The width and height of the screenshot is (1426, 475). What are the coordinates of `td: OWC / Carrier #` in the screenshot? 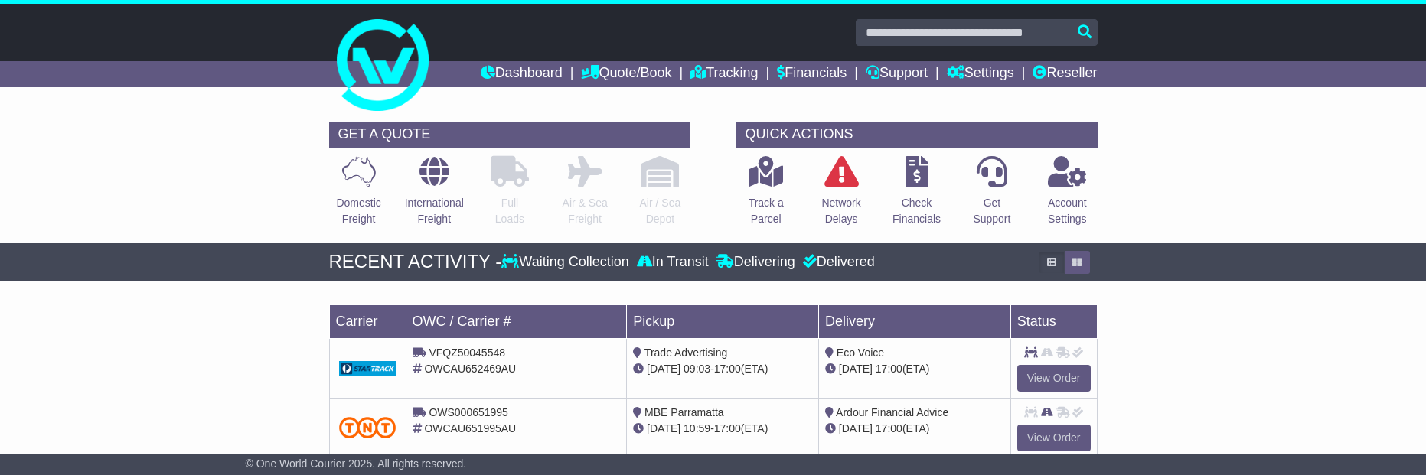 It's located at (516, 321).